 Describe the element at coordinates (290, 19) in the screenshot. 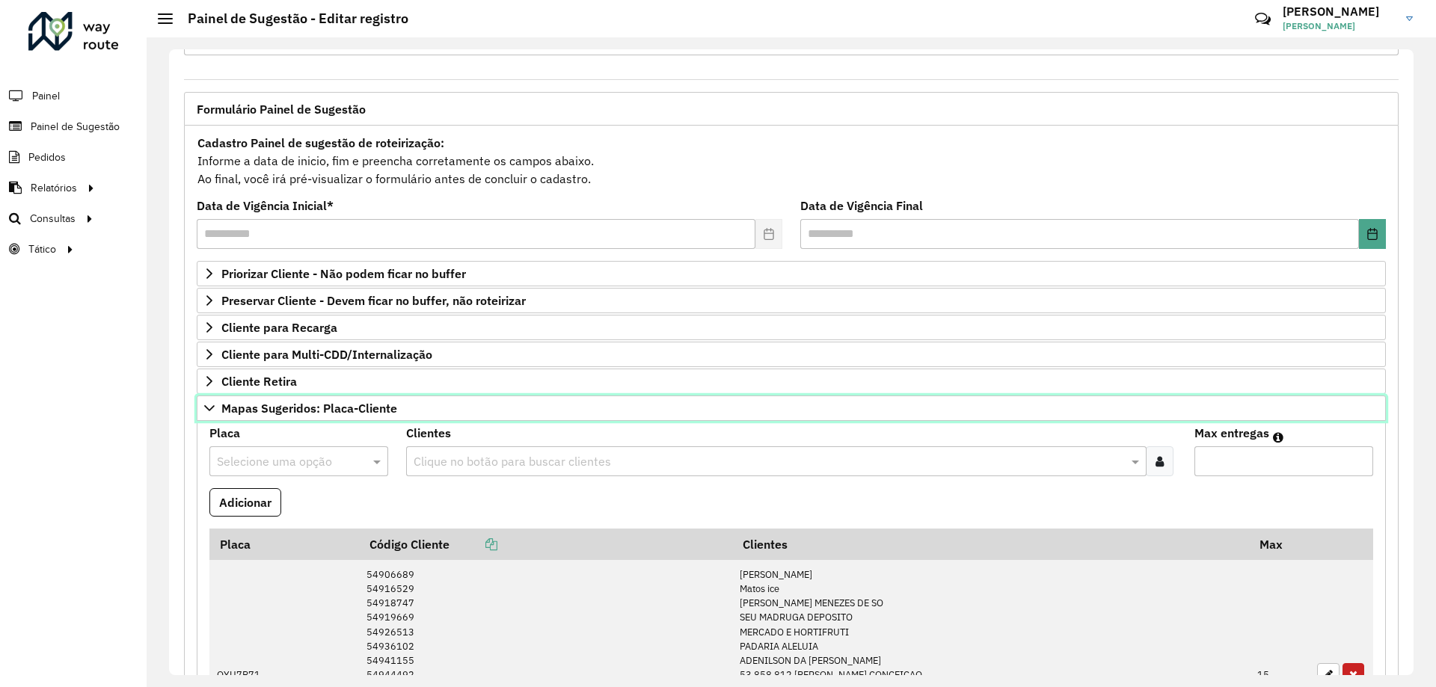

I see `h2: Painel de Sugestão - Editar registro` at that location.